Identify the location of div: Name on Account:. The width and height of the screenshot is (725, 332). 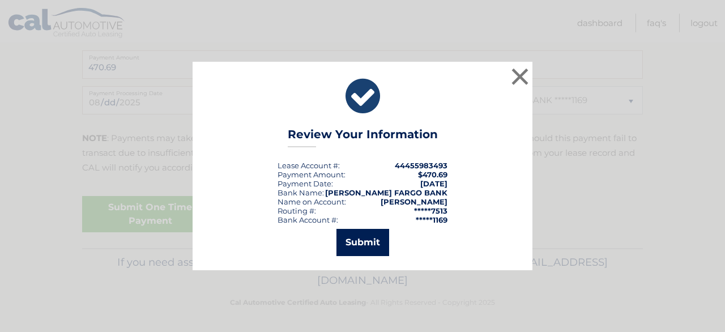
(312, 202).